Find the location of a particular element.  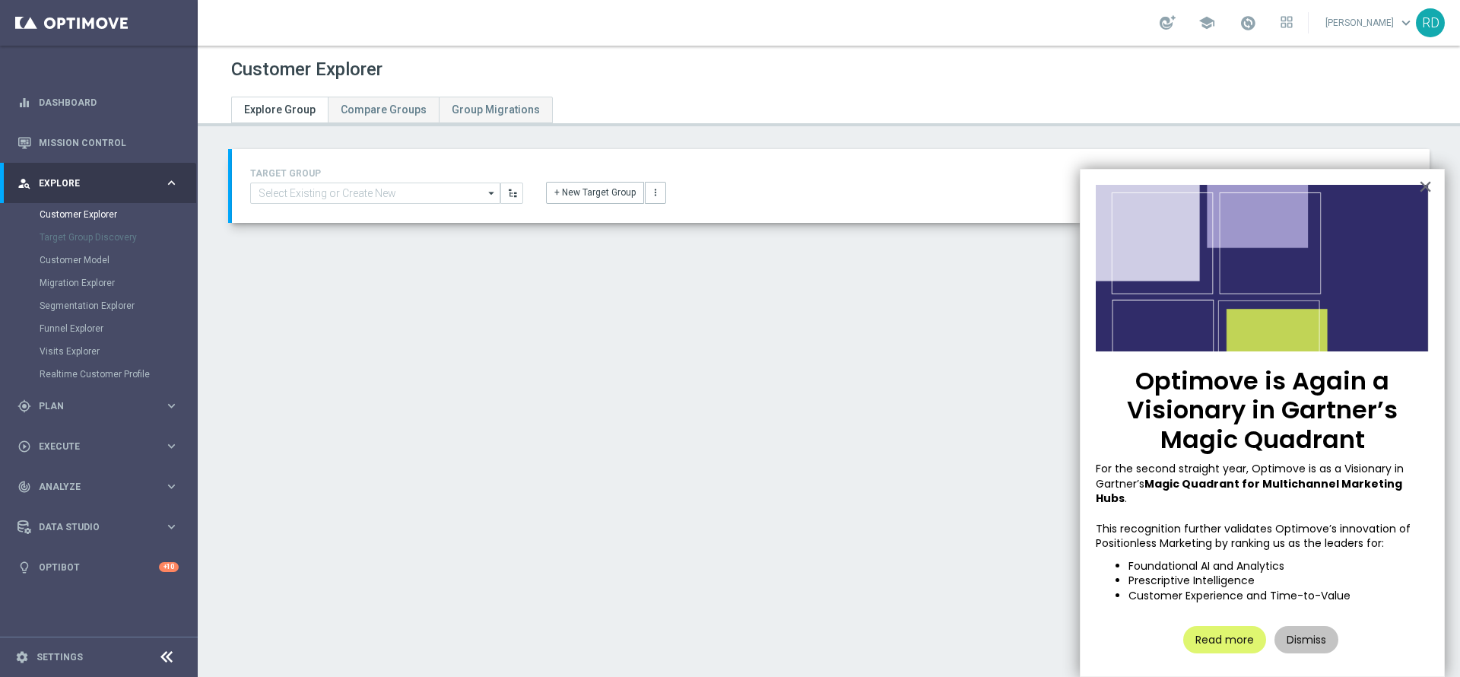

div: RD is located at coordinates (1430, 23).